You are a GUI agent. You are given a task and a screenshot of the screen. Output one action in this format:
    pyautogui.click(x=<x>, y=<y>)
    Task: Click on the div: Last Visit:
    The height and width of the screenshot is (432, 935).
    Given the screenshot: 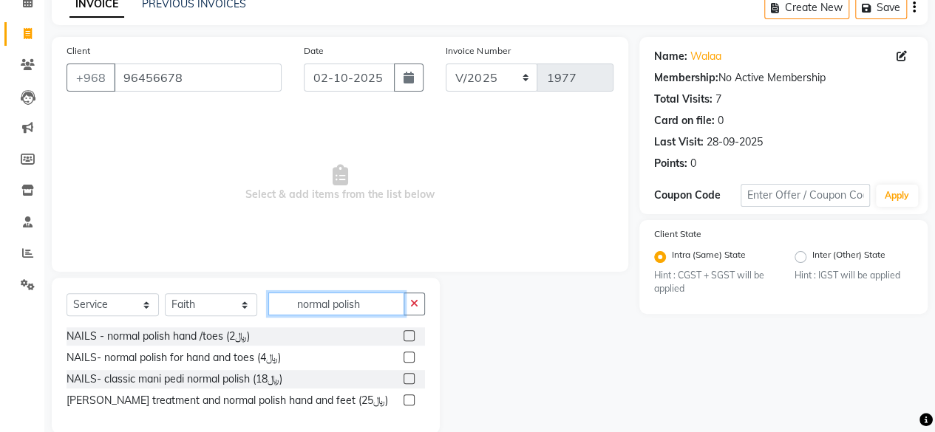 What is the action you would take?
    pyautogui.click(x=679, y=142)
    